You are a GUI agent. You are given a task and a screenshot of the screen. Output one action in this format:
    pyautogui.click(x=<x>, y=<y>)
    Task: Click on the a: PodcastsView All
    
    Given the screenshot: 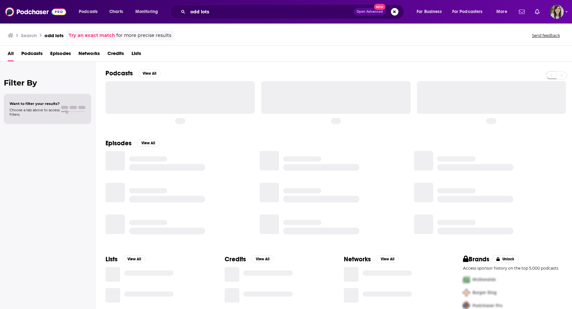 What is the action you would take?
    pyautogui.click(x=133, y=73)
    